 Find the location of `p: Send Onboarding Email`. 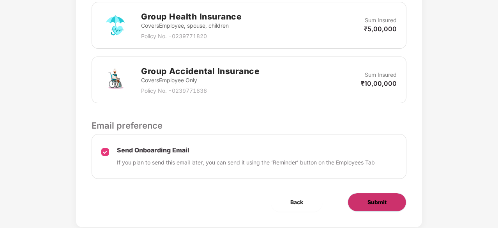

p: Send Onboarding Email is located at coordinates (246, 150).